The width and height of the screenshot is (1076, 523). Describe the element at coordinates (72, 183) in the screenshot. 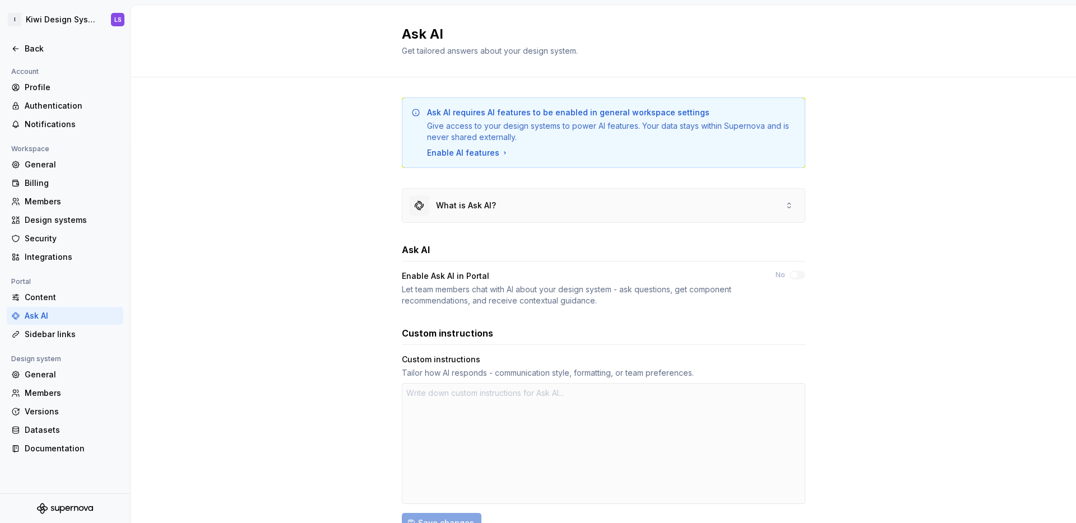

I see `div: Billing` at that location.